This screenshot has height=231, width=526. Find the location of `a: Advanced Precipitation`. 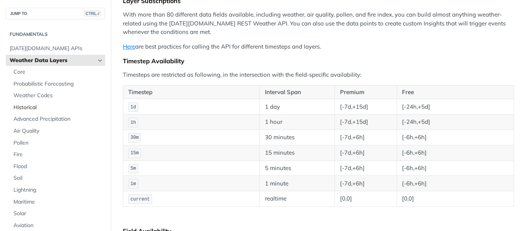

a: Advanced Precipitation is located at coordinates (57, 119).